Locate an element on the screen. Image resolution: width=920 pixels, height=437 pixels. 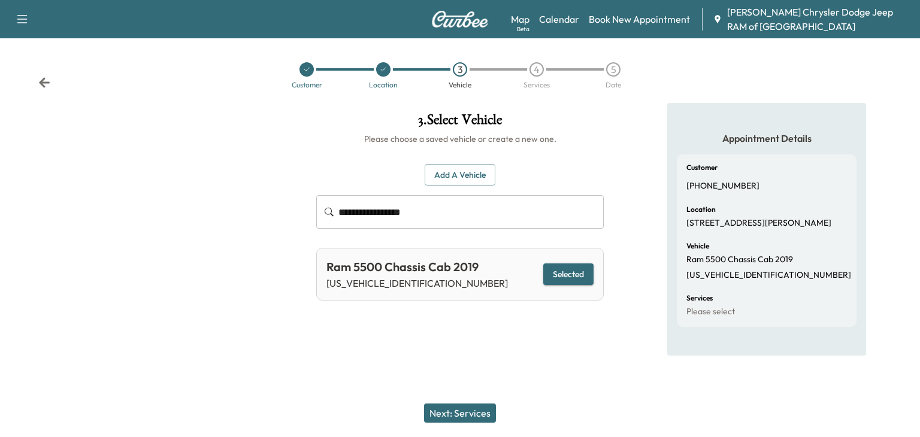
div: 5 is located at coordinates (613, 69).